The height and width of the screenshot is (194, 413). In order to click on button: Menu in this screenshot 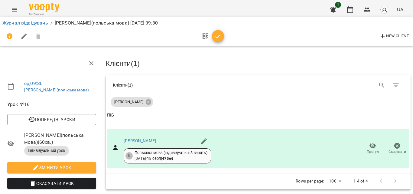, I will do `click(15, 10)`.